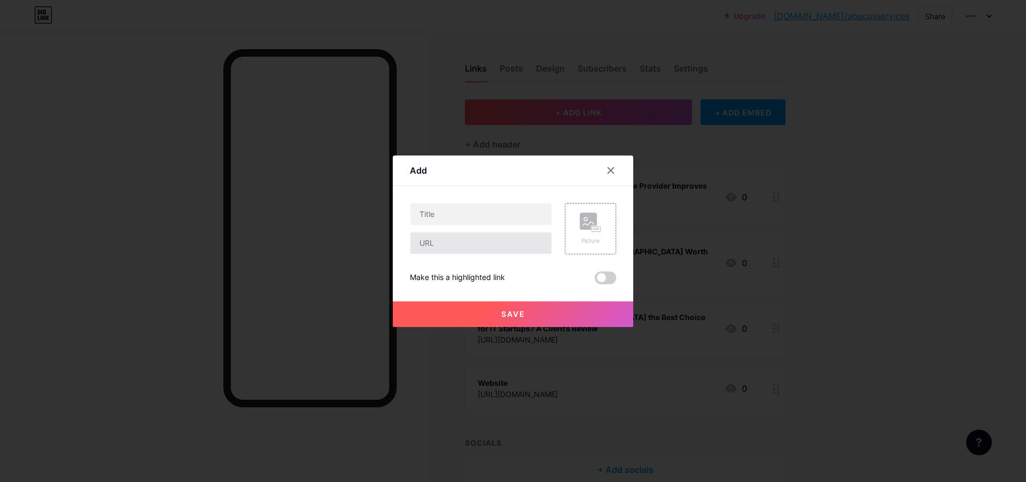 Image resolution: width=1026 pixels, height=482 pixels. What do you see at coordinates (513, 314) in the screenshot?
I see `button: Save` at bounding box center [513, 314].